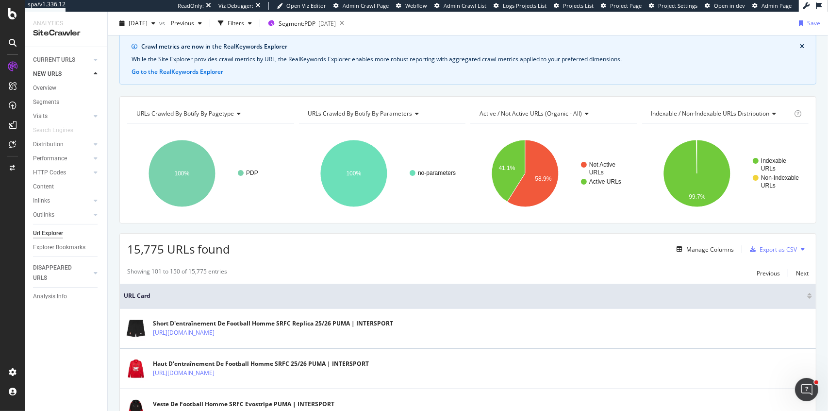 Image resolution: width=828 pixels, height=411 pixels. Describe the element at coordinates (67, 102) in the screenshot. I see `a: Segments` at that location.